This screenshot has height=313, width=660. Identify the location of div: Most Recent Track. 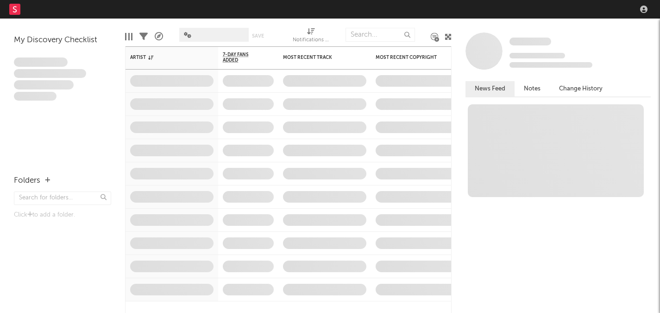
(318, 57).